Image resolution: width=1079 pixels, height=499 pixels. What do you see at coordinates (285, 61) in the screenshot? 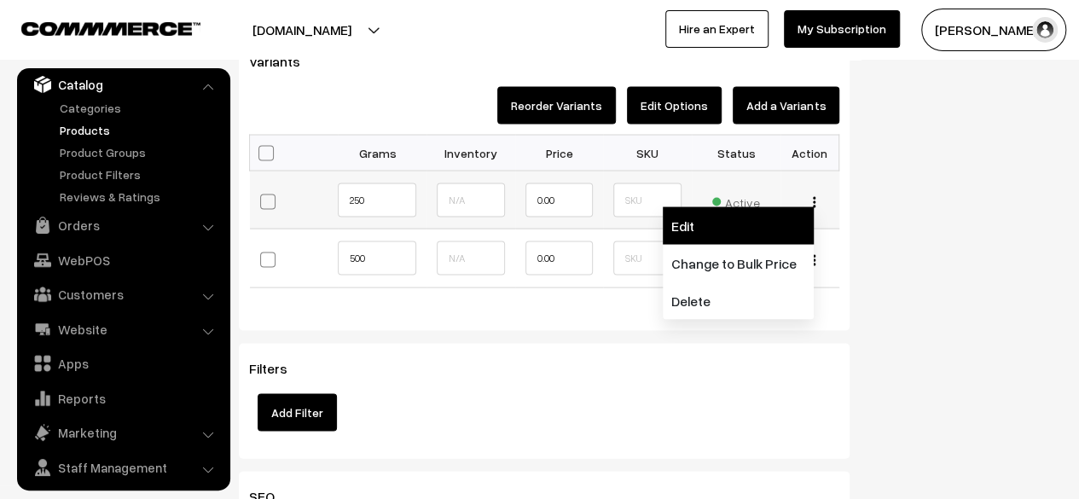
I see `span: Variants` at bounding box center [285, 61].